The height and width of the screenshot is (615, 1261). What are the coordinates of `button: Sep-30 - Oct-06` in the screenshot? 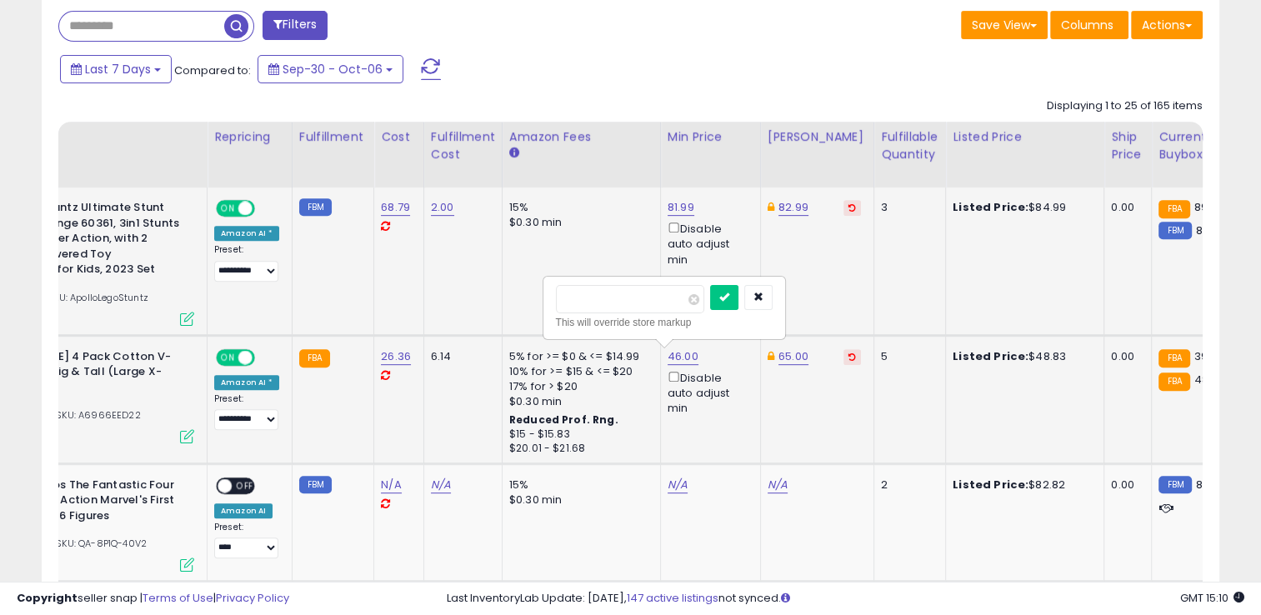 It's located at (330, 69).